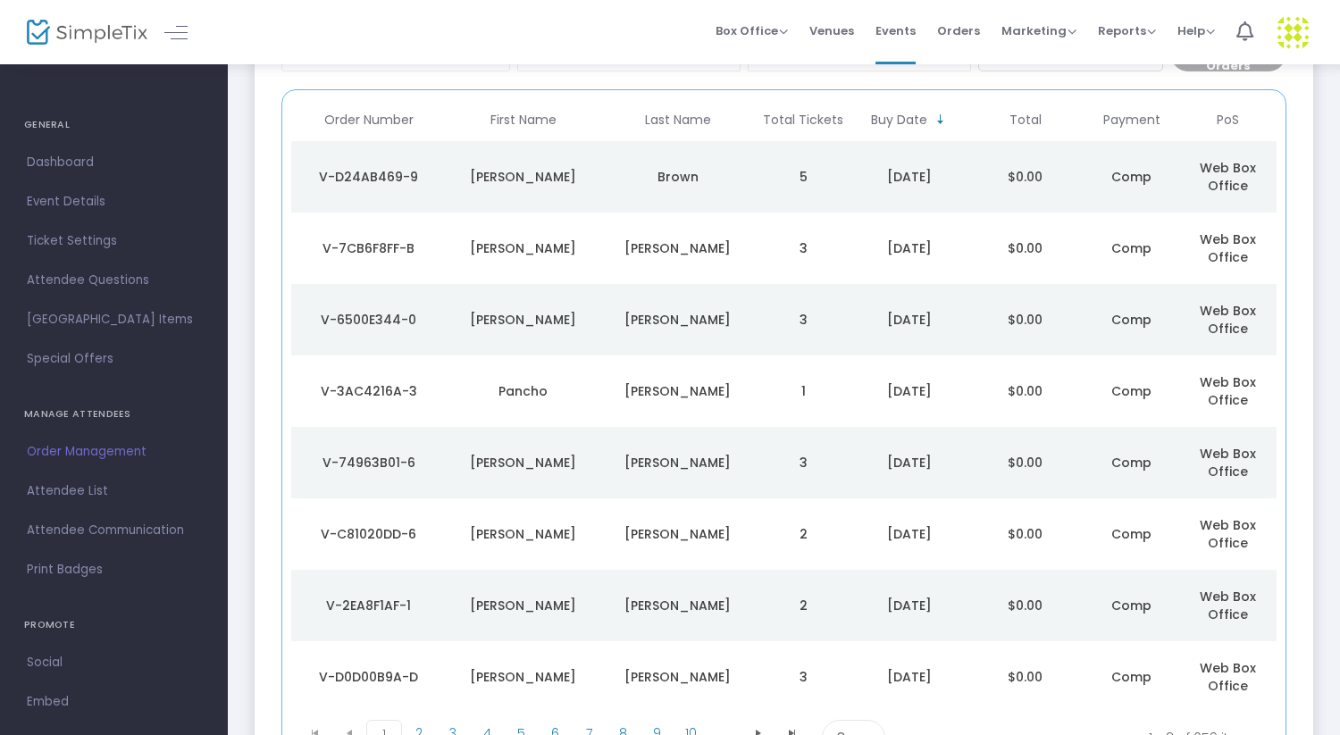 This screenshot has height=735, width=1340. What do you see at coordinates (113, 414) in the screenshot?
I see `h4: MANAGE ATTENDEES` at bounding box center [113, 414].